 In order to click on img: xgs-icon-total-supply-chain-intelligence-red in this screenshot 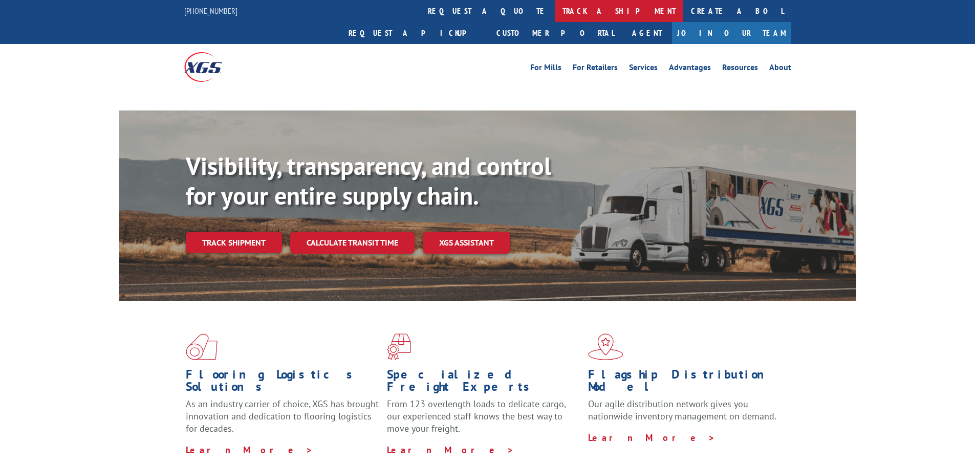, I will do `click(202, 347)`.